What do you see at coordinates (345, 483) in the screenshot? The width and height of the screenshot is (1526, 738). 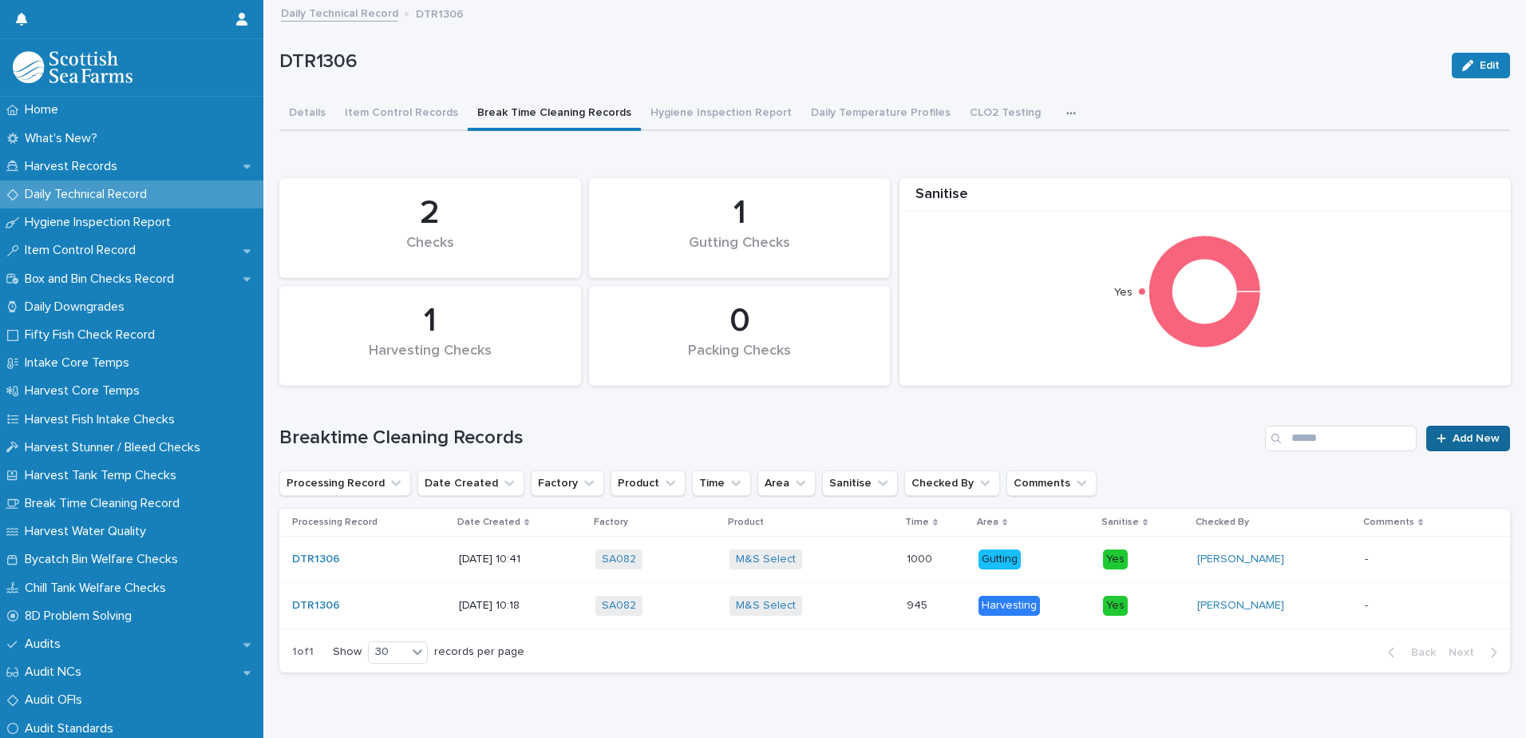 I see `button: Processing Record` at bounding box center [345, 483].